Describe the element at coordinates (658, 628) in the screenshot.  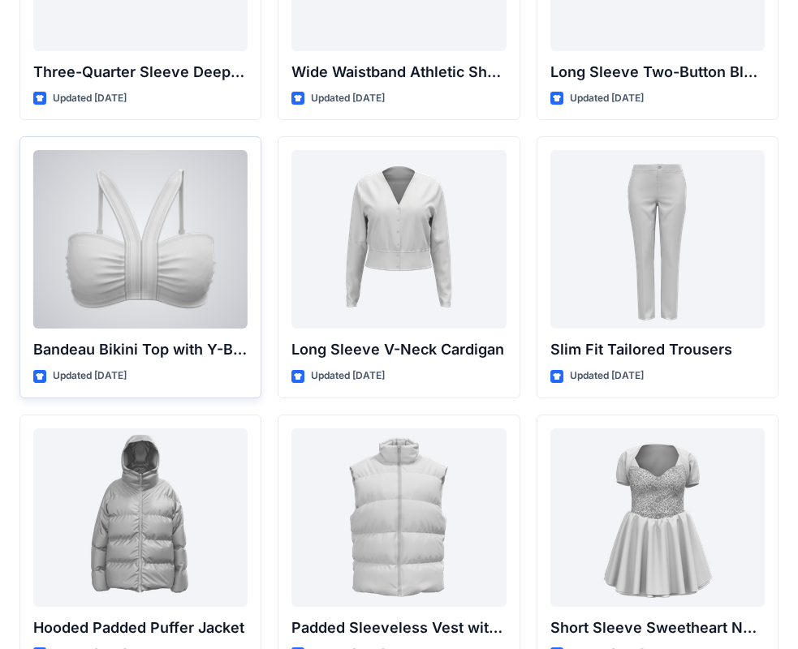
I see `p: Short Sleeve Sweetheart Neckline Mini Dress with Textured Bodice` at that location.